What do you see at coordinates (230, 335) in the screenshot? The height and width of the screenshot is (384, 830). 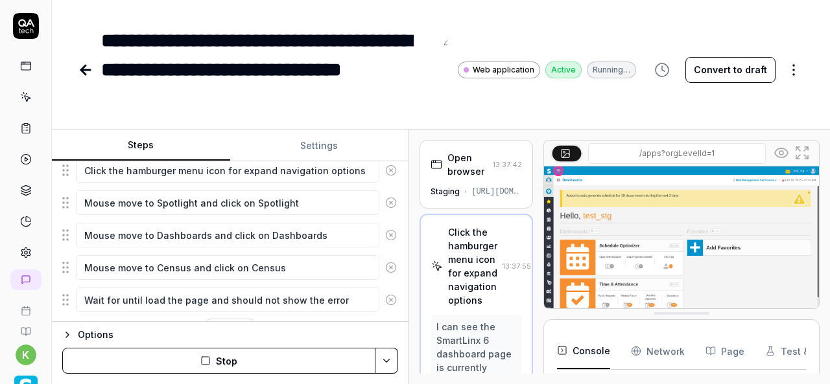 I see `button: Options` at bounding box center [230, 335].